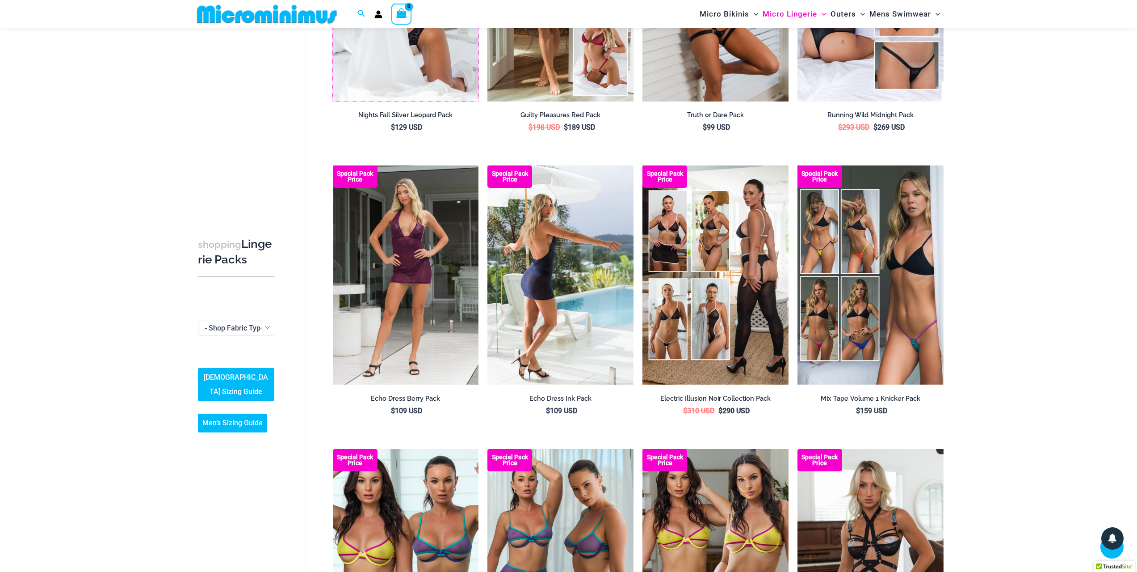 The width and height of the screenshot is (1137, 572). I want to click on a: Electric Illusion Noir Collection Pack, so click(715, 400).